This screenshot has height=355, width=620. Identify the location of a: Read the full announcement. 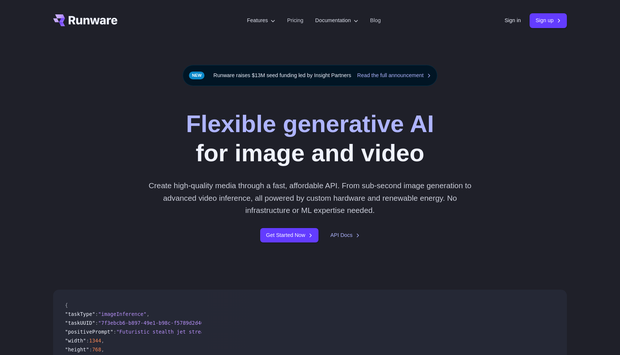
(394, 75).